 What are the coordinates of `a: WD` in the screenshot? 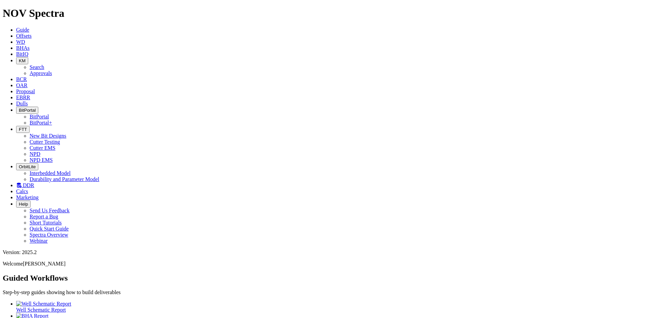 It's located at (21, 42).